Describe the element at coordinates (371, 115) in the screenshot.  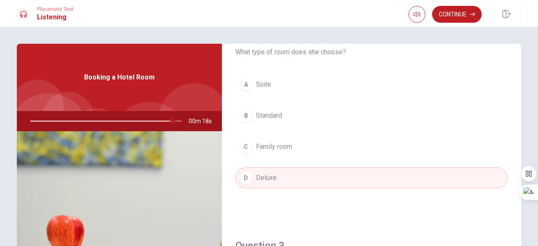
I see `button: BStandard` at that location.